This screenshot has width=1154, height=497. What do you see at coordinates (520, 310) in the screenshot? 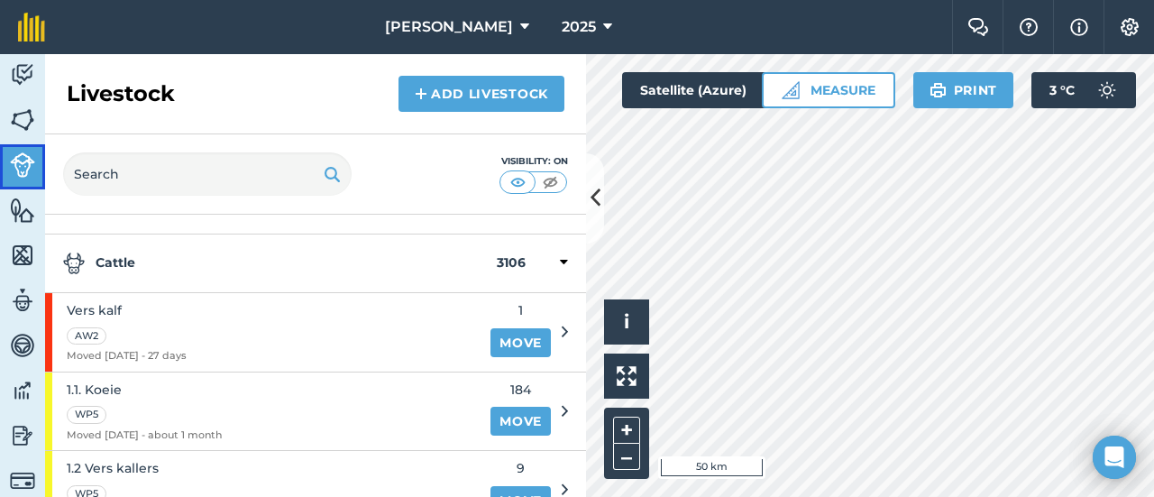
I see `span: 1` at bounding box center [520, 310].